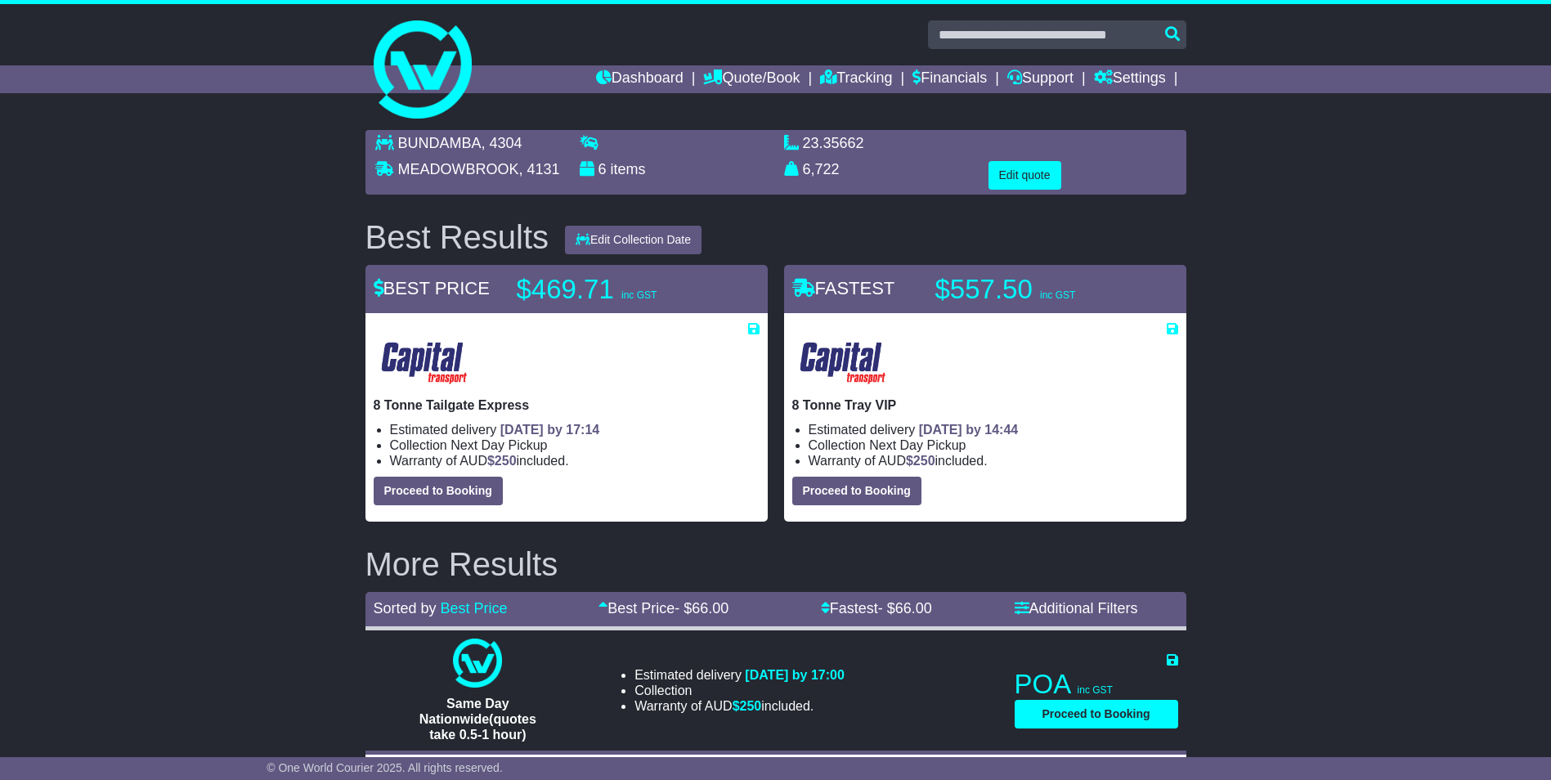 The image size is (1551, 780). I want to click on h2: More Results, so click(776, 564).